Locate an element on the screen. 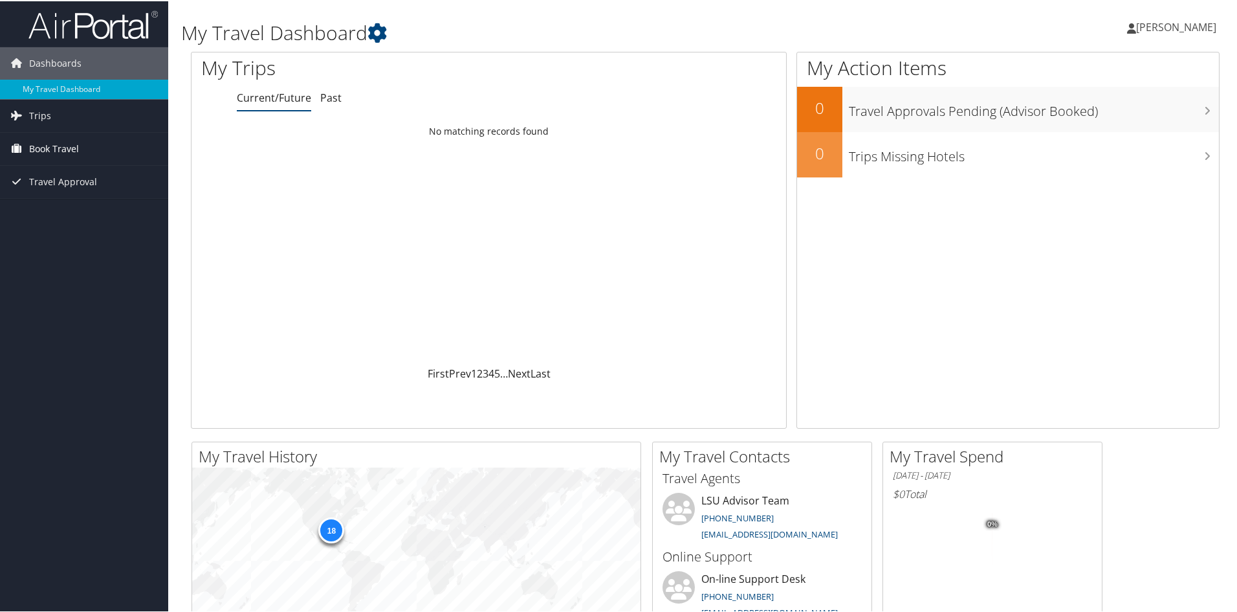  span: Travel Approval is located at coordinates (63, 181).